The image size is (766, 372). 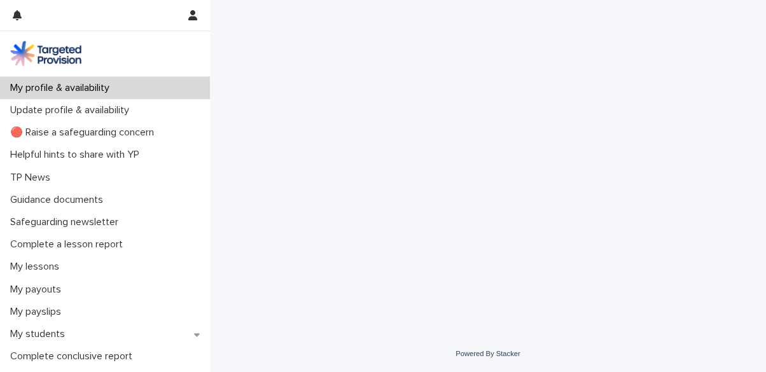 What do you see at coordinates (74, 356) in the screenshot?
I see `p: Complete conclusive report` at bounding box center [74, 356].